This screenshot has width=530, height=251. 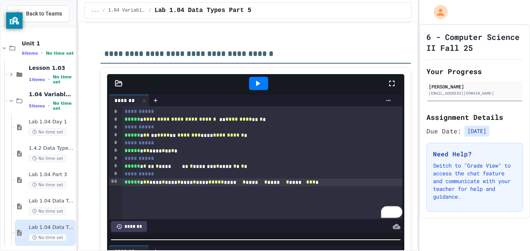 What do you see at coordinates (37, 106) in the screenshot?
I see `span: 5 items` at bounding box center [37, 106].